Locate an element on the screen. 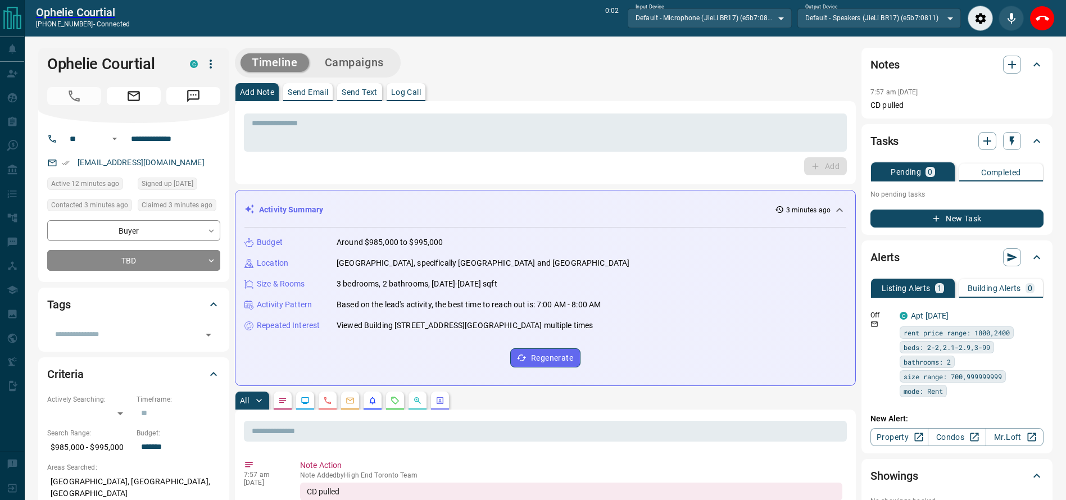 This screenshot has width=1066, height=500. p: Completed is located at coordinates (1000, 172).